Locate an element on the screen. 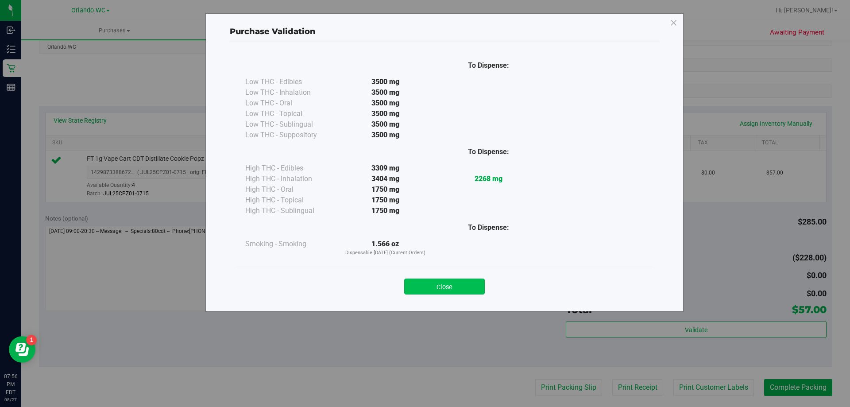  div: 3404 mg is located at coordinates (385, 179).